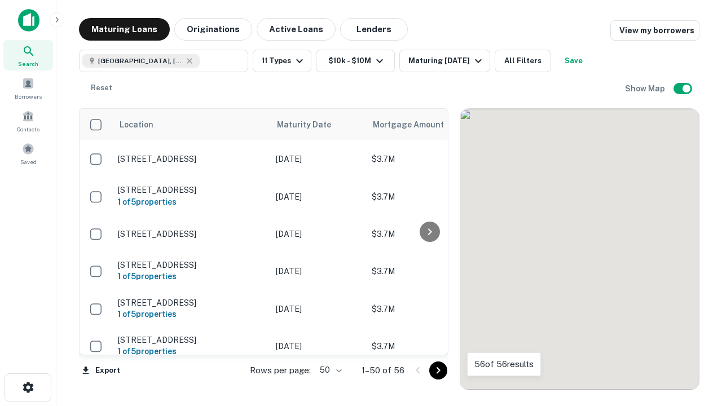 This screenshot has width=722, height=406. What do you see at coordinates (28, 88) in the screenshot?
I see `div: Borrowers` at bounding box center [28, 88].